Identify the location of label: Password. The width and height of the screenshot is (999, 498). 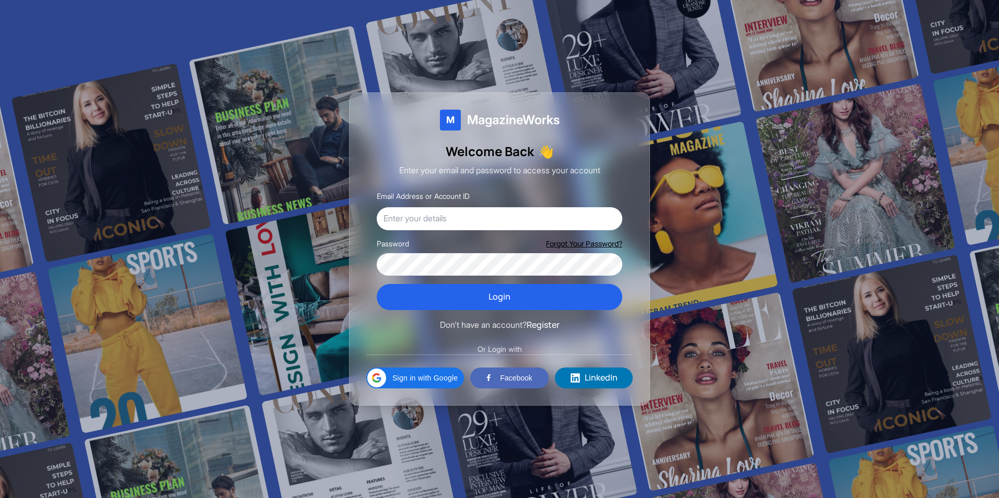
(393, 244).